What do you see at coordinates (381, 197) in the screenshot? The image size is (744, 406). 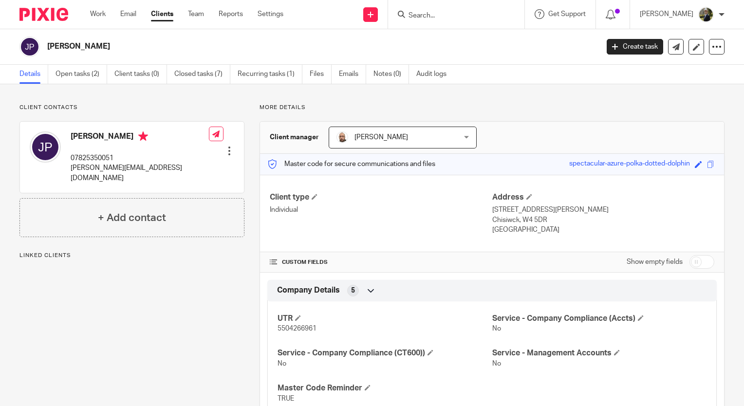 I see `h4: Client type` at bounding box center [381, 197].